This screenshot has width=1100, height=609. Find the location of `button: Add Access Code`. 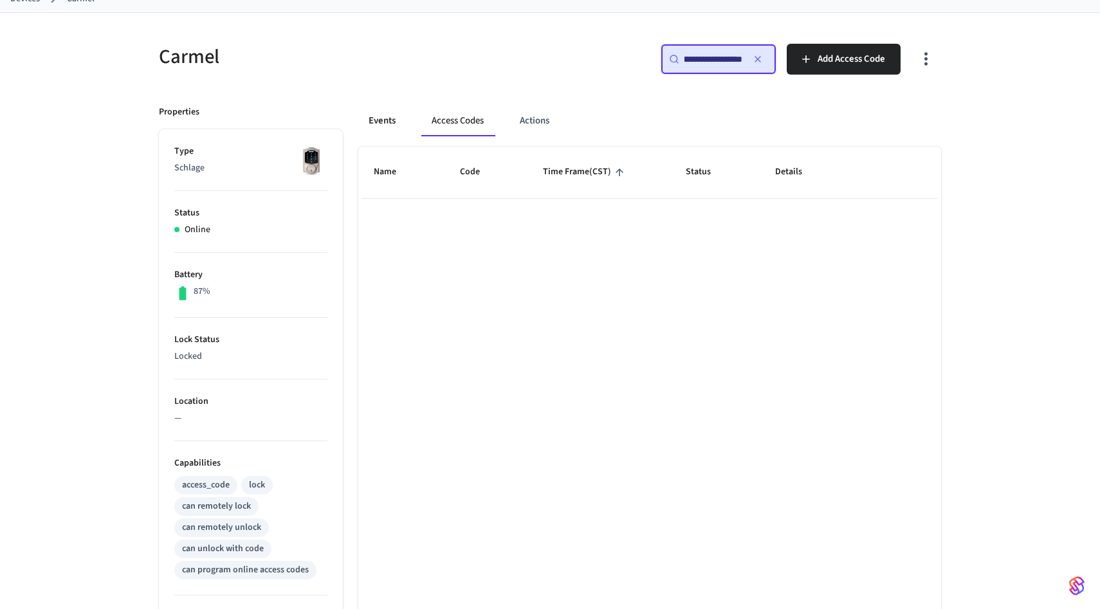

button: Add Access Code is located at coordinates (843, 59).